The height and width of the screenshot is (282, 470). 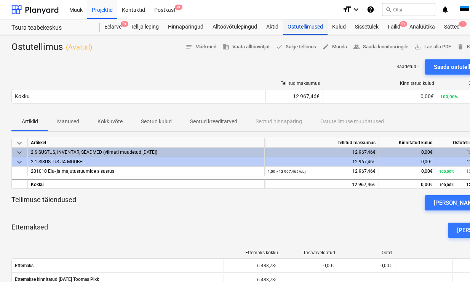 What do you see at coordinates (156, 121) in the screenshot?
I see `p: Seotud kulud` at bounding box center [156, 121].